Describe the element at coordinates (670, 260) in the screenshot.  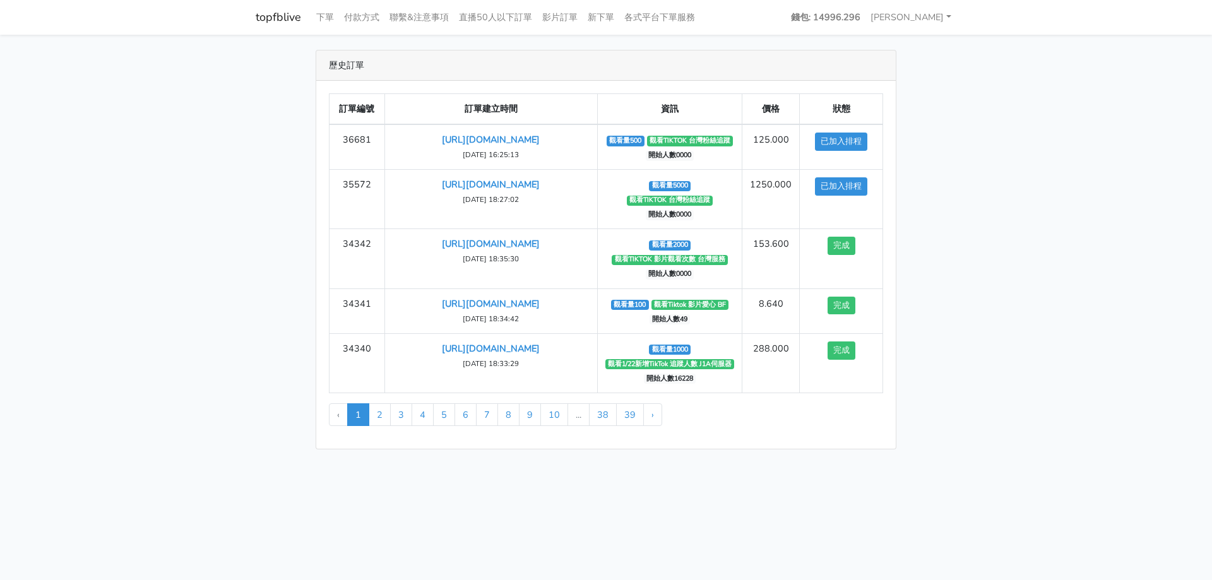
I see `span: 觀看TIKTOK 影片觀看次數 台灣服務` at that location.